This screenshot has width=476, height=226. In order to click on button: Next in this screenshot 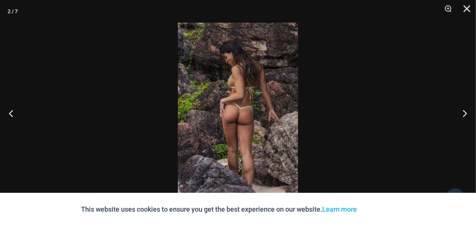, I will do `click(462, 113)`.